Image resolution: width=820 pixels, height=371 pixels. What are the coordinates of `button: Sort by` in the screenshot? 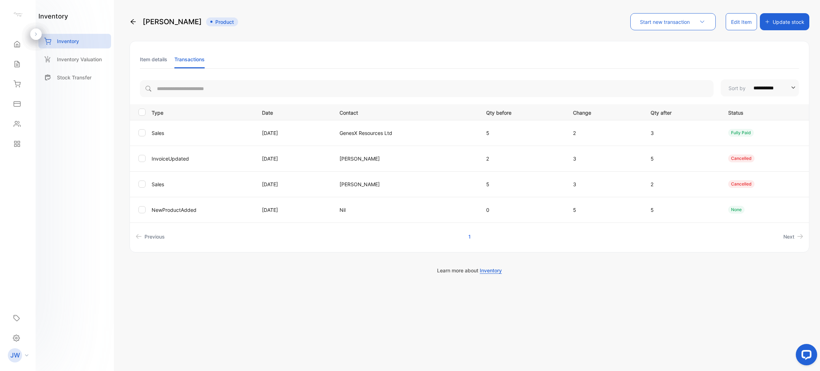 It's located at (759, 88).